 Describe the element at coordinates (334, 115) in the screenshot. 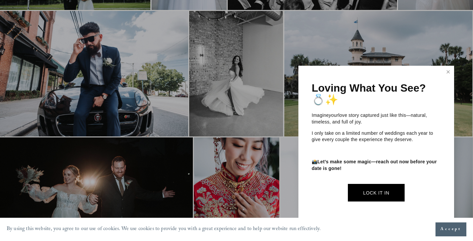

I see `em: your` at that location.